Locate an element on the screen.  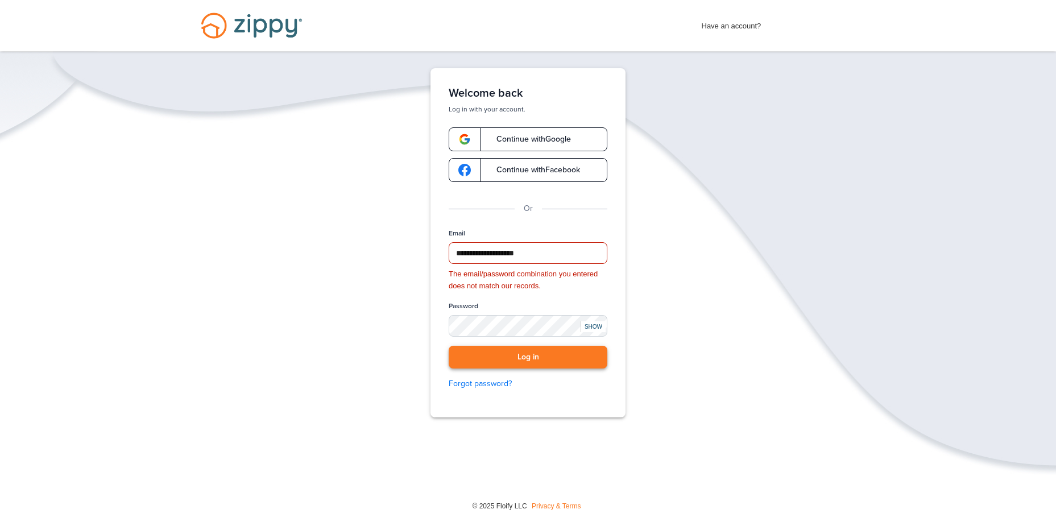
label: Email is located at coordinates (457, 233).